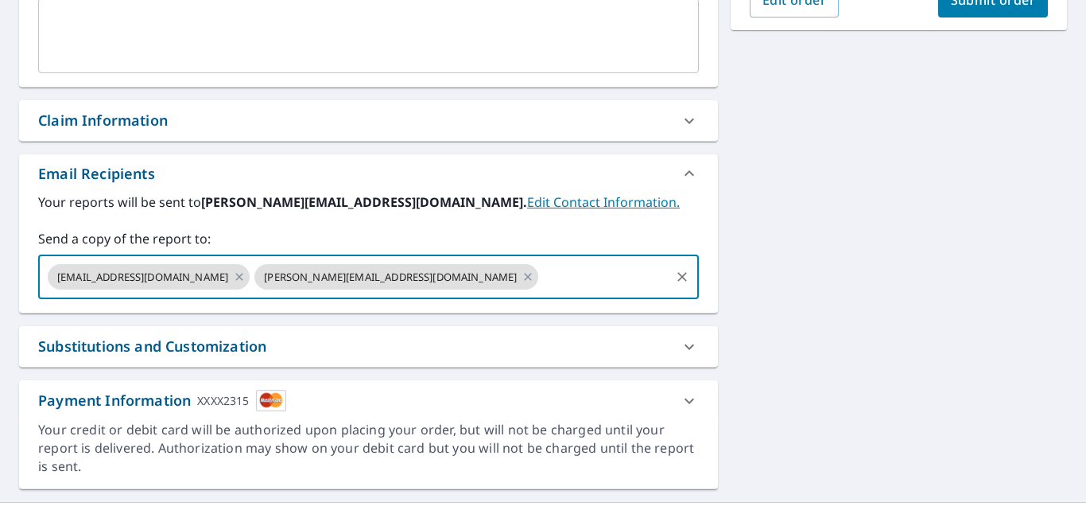  I want to click on label: Your reports will be sent to, so click(368, 202).